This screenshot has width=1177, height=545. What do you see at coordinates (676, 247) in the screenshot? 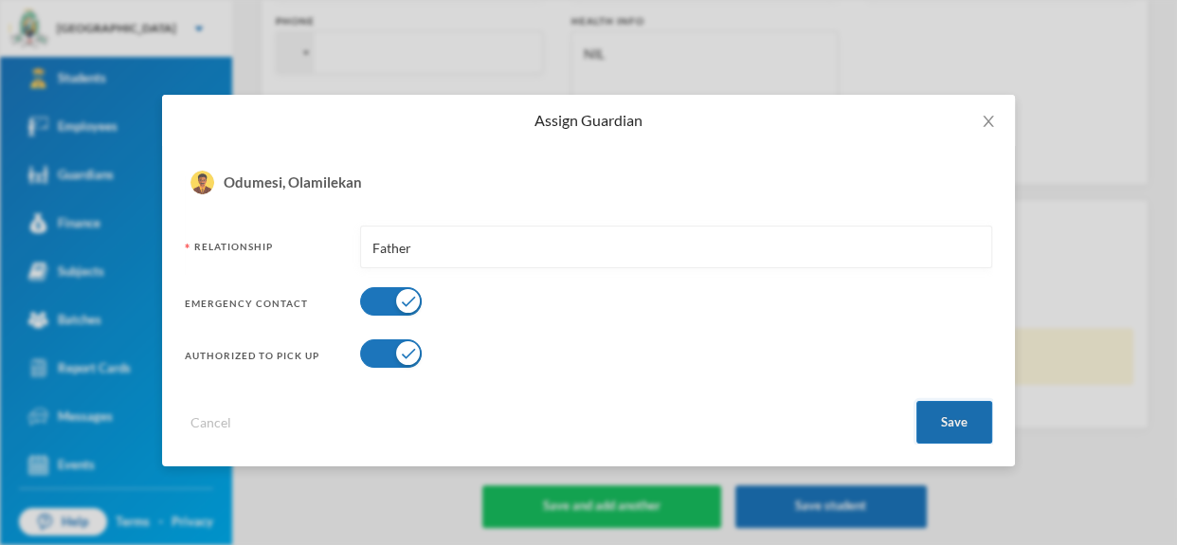
I see `input: eg: Mother, Father, Uncle, Aunt` at bounding box center [676, 247].